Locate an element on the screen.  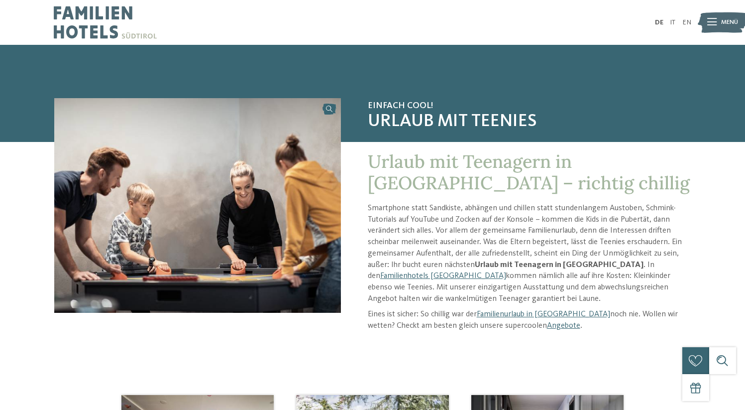
span: Urlaub mit Teenies is located at coordinates (529, 121).